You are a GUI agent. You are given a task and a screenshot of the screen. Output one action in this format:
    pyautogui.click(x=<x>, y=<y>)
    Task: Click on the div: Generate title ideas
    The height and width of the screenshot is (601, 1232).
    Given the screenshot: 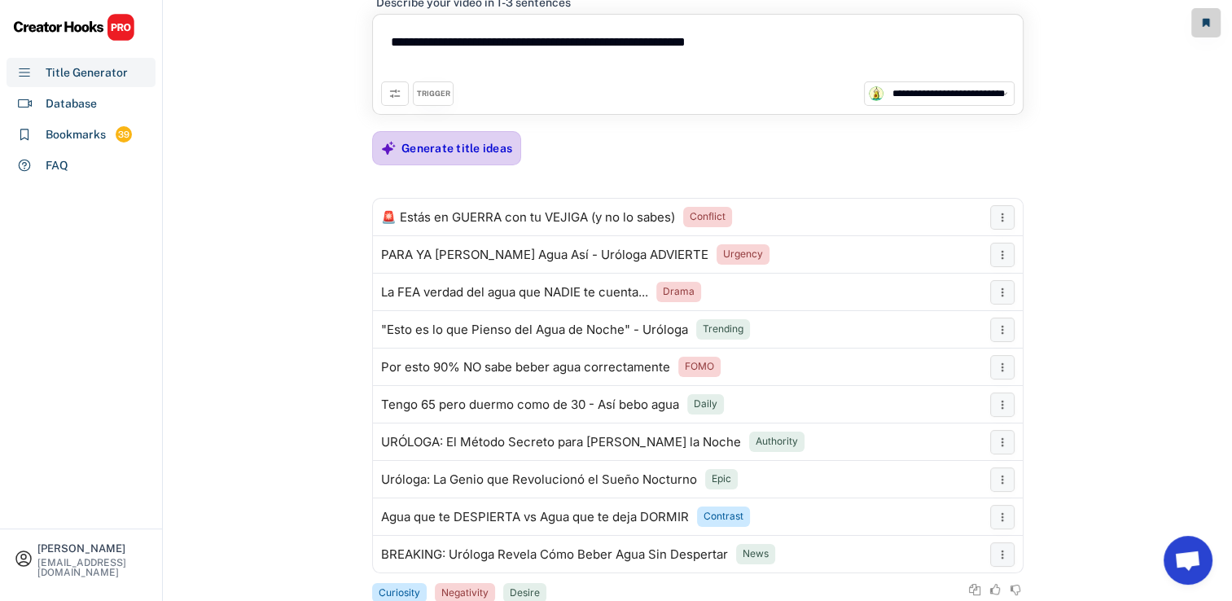 What is the action you would take?
    pyautogui.click(x=457, y=148)
    